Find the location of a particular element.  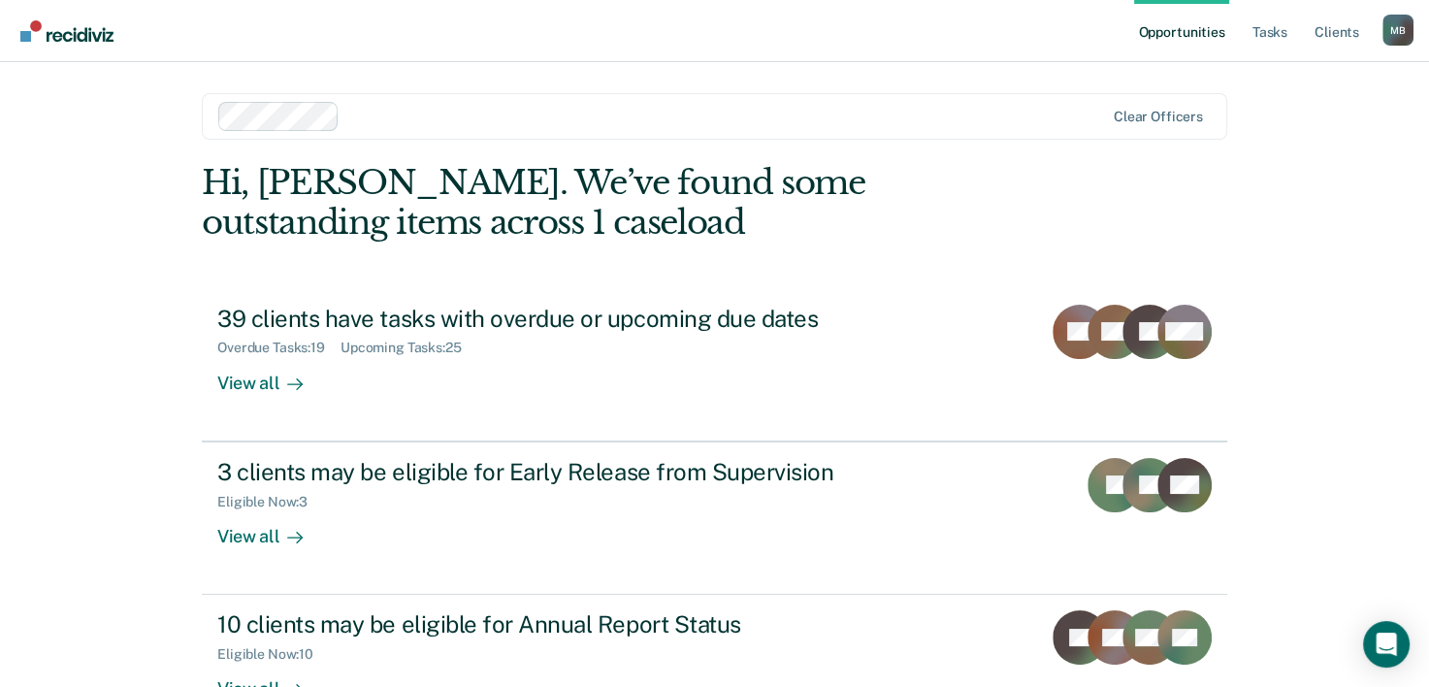

div: 3 clients may be eligible for Early Release from Supervision is located at coordinates (558, 471).